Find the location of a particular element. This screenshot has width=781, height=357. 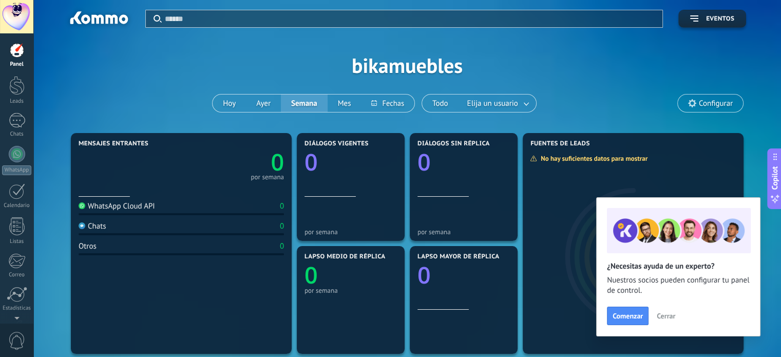

span: Cerrar is located at coordinates (666, 316).